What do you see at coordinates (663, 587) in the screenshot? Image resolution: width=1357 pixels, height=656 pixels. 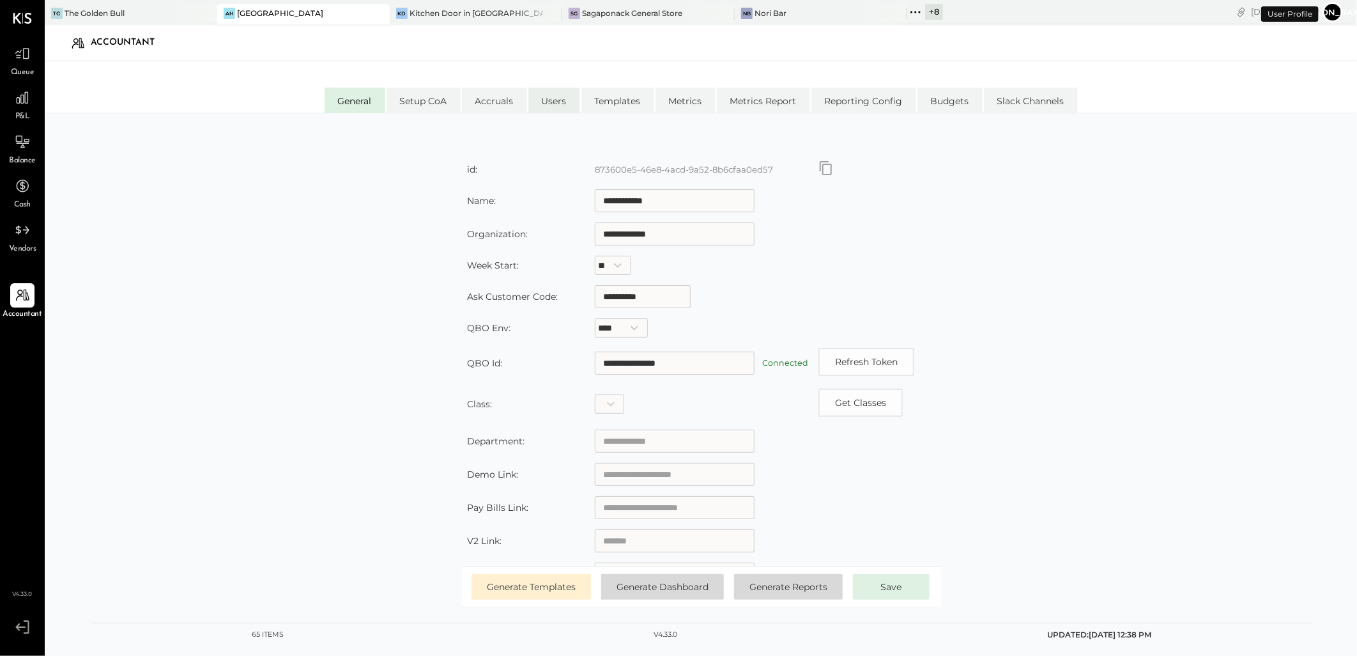 I see `button: Generate Dashboard` at bounding box center [663, 587].